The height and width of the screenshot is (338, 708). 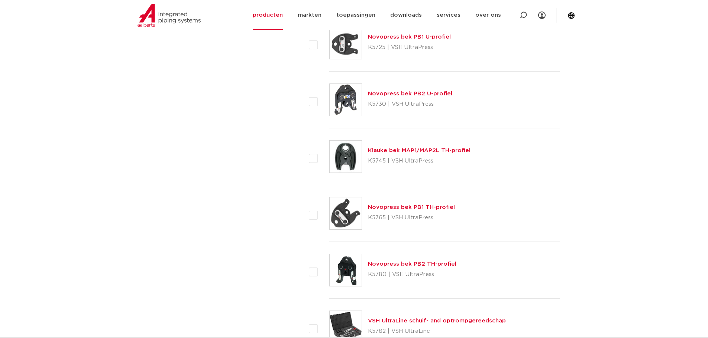 I want to click on img: Thumbnail for Novopress bek PB1 TH-profiel, so click(x=346, y=214).